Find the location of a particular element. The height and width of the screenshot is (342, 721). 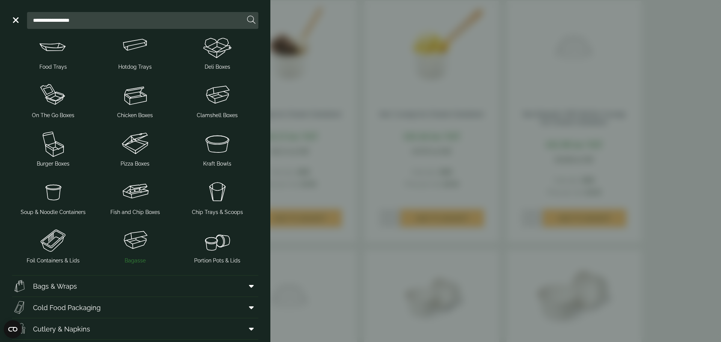

span: Hotdog Trays is located at coordinates (135, 67).